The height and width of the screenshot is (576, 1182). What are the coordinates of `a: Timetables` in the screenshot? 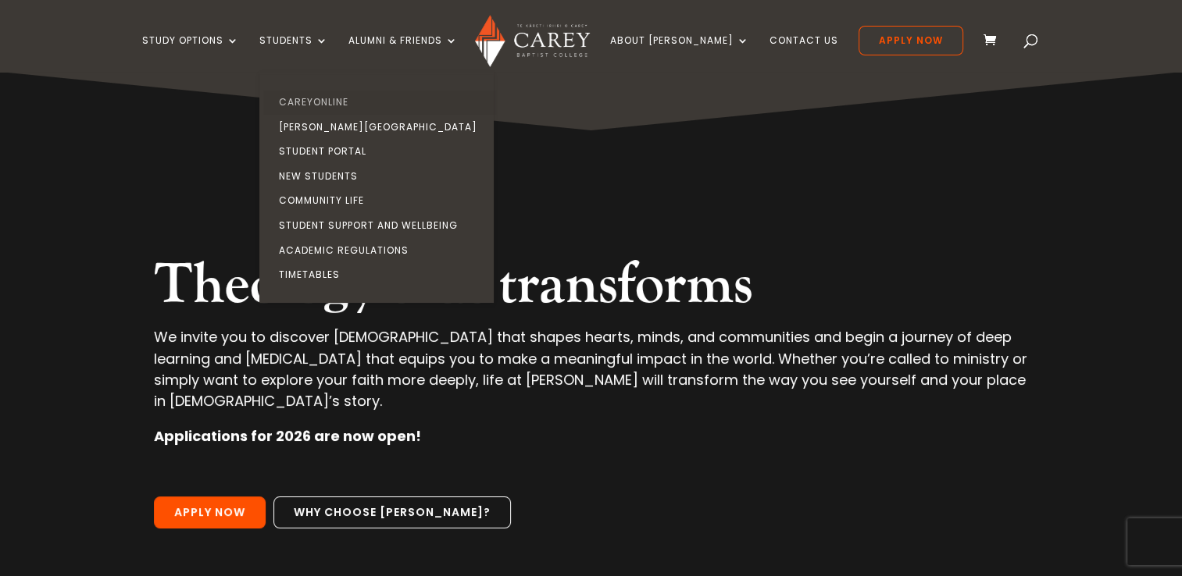 It's located at (380, 275).